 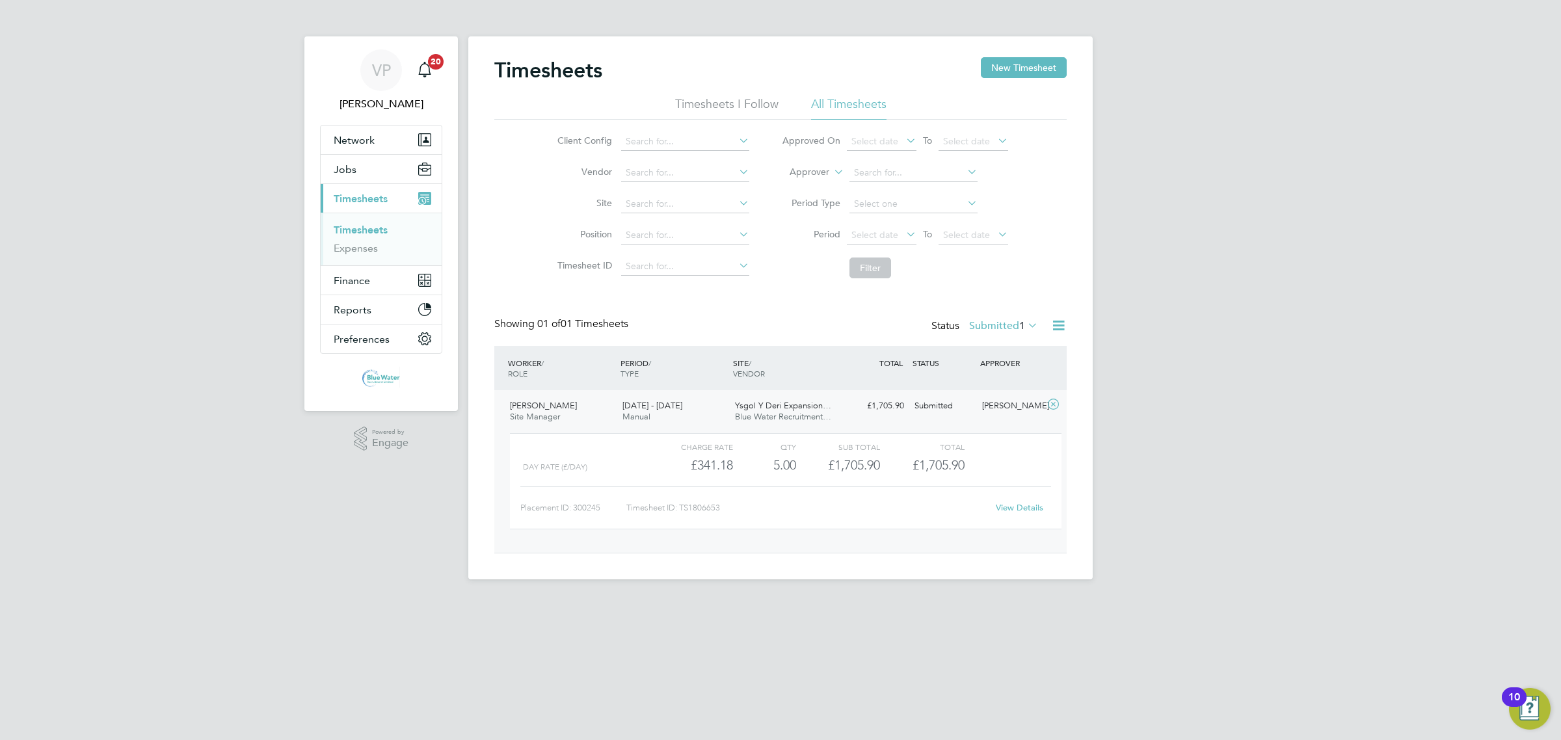 What do you see at coordinates (381, 439) in the screenshot?
I see `a: Powered byEngage` at bounding box center [381, 439].